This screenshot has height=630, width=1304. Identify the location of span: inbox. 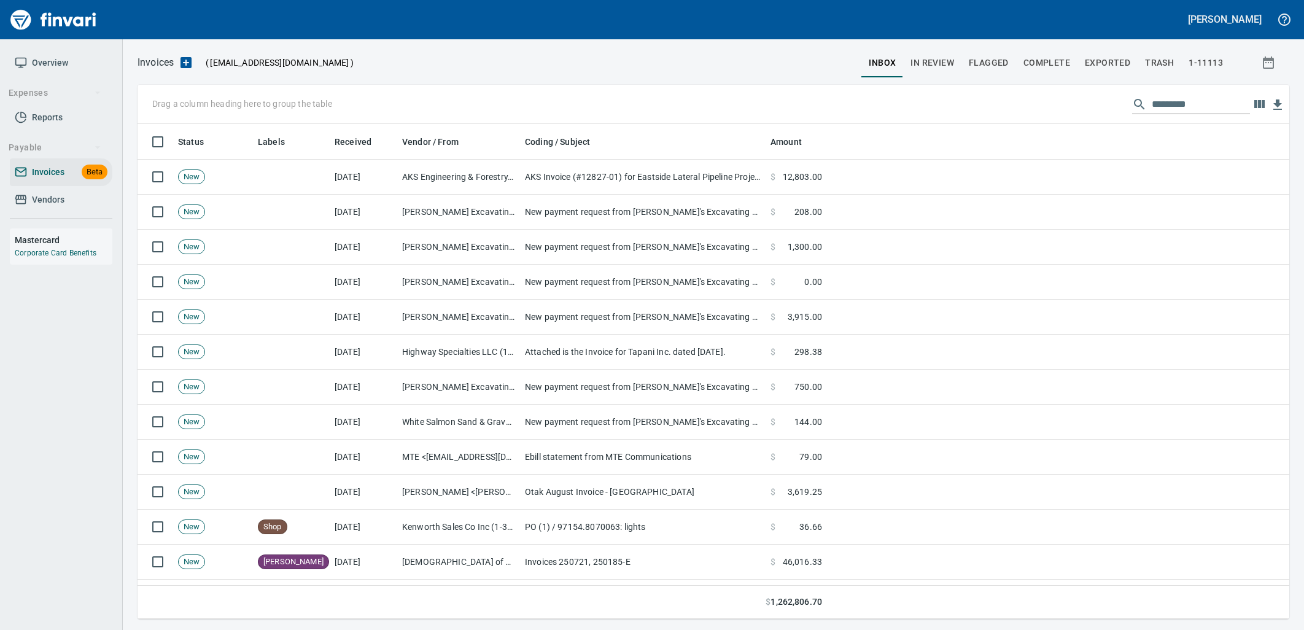
(882, 63).